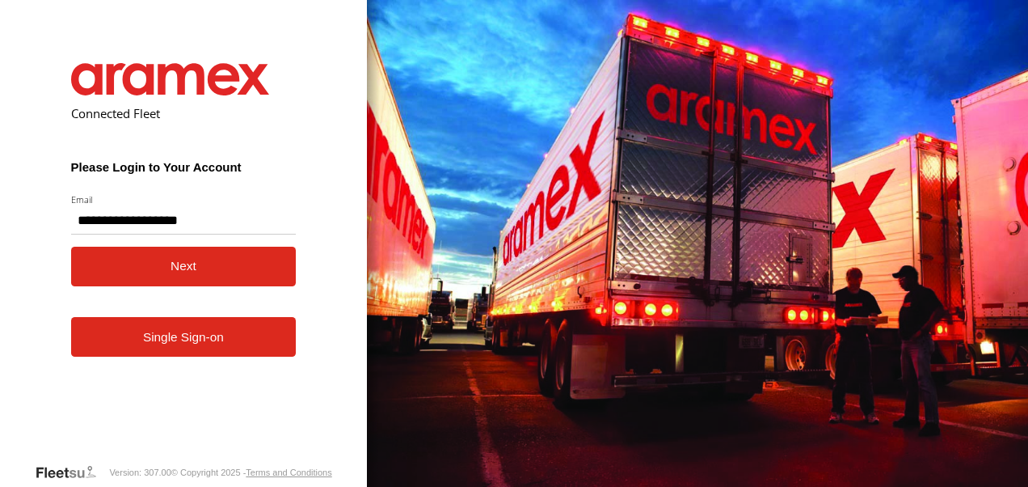  Describe the element at coordinates (171, 79) in the screenshot. I see `img: Aramex` at that location.